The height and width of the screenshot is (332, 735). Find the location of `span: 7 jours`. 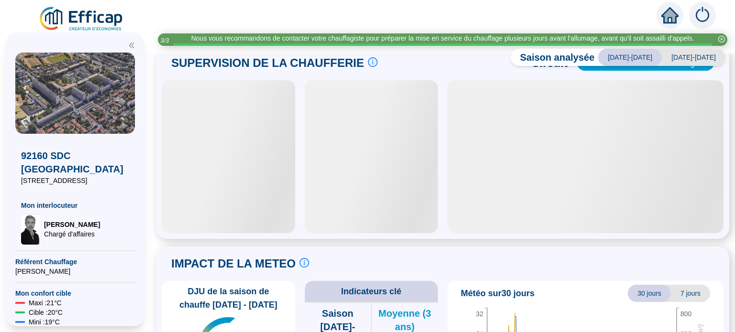

span: 7 jours is located at coordinates (690, 294).